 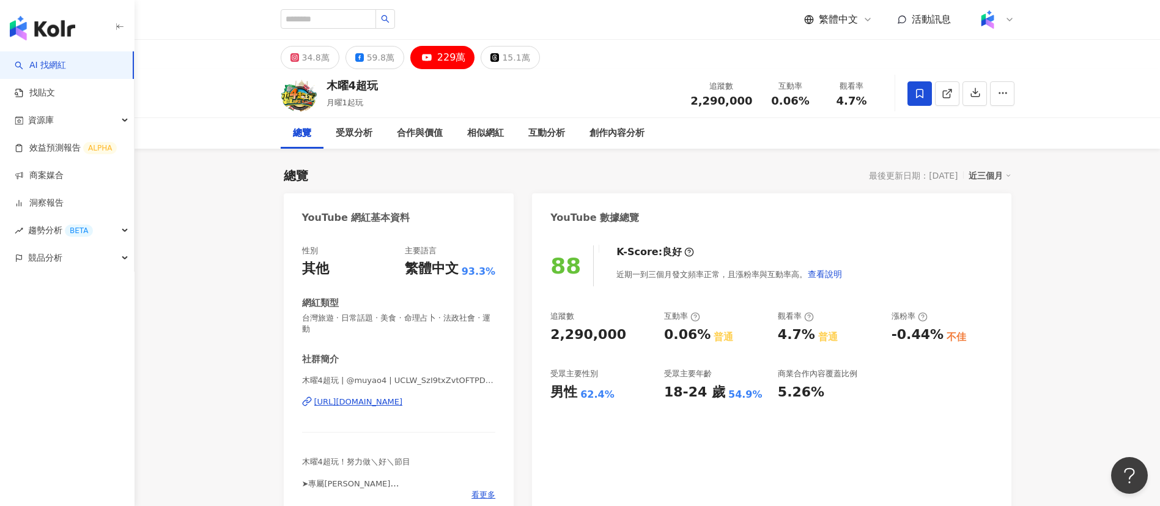 I want to click on div: 88, so click(x=565, y=265).